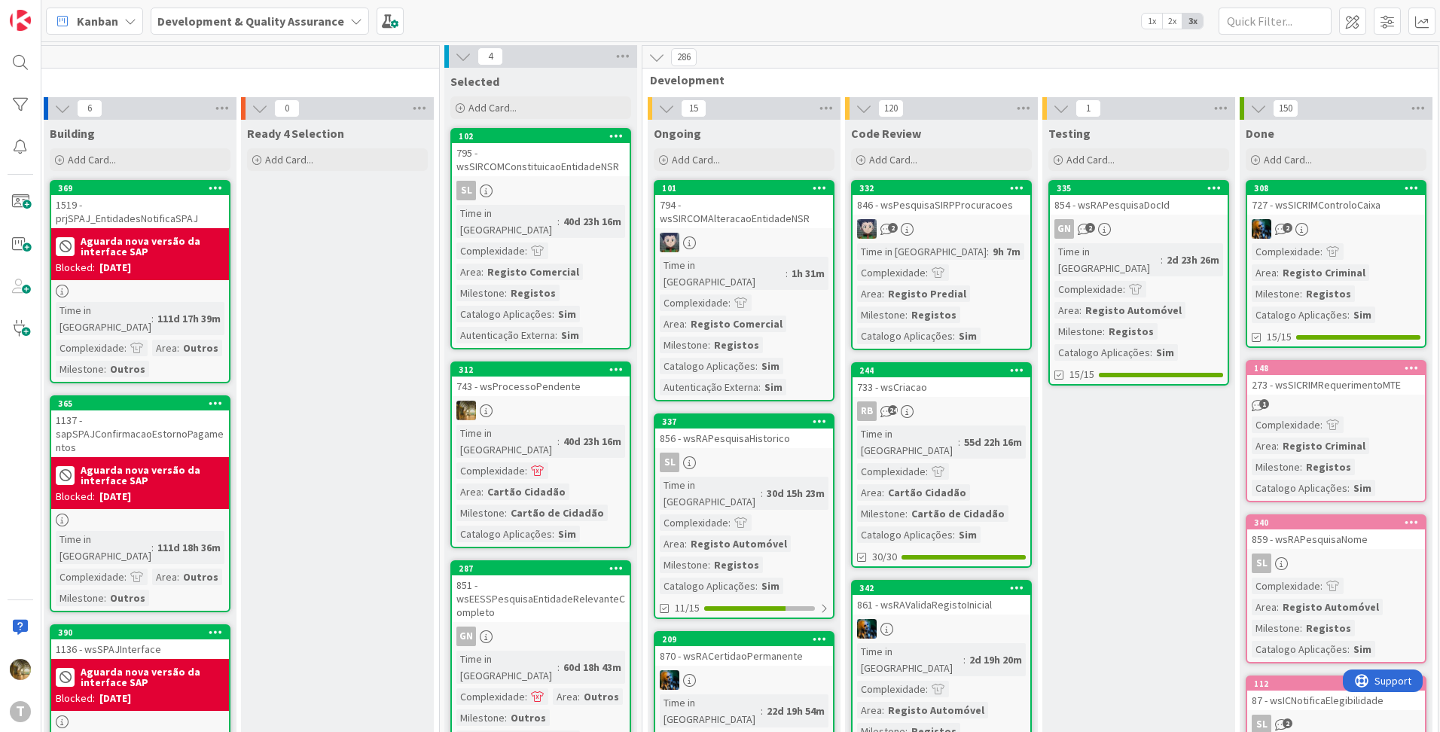 Image resolution: width=1440 pixels, height=732 pixels. What do you see at coordinates (944, 588) in the screenshot?
I see `div: 342` at bounding box center [944, 588].